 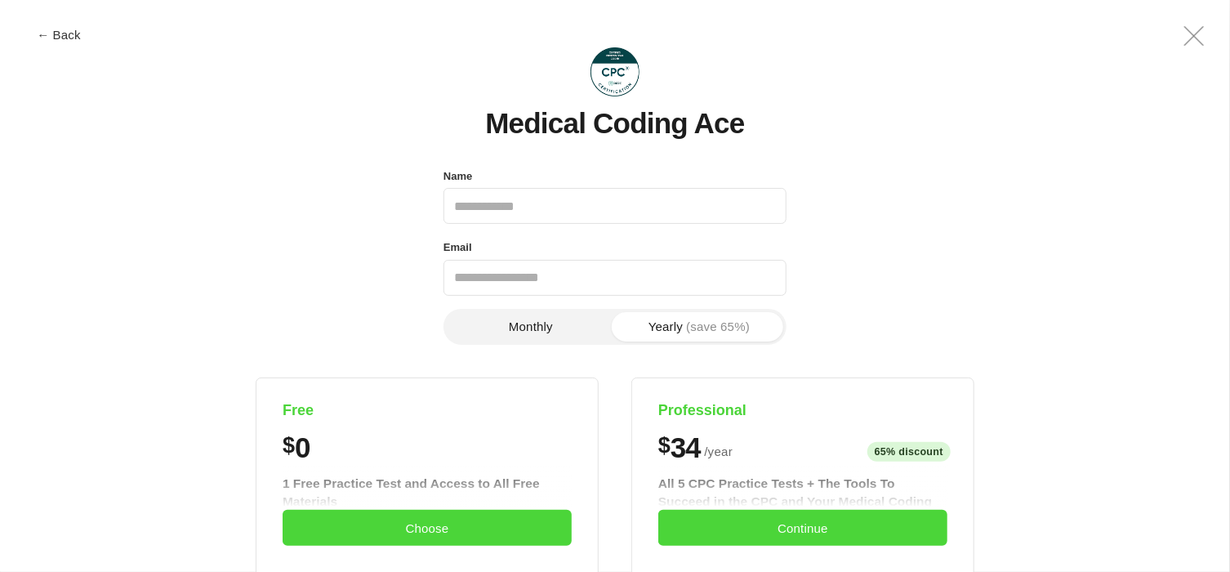 I want to click on input: Email, so click(x=615, y=278).